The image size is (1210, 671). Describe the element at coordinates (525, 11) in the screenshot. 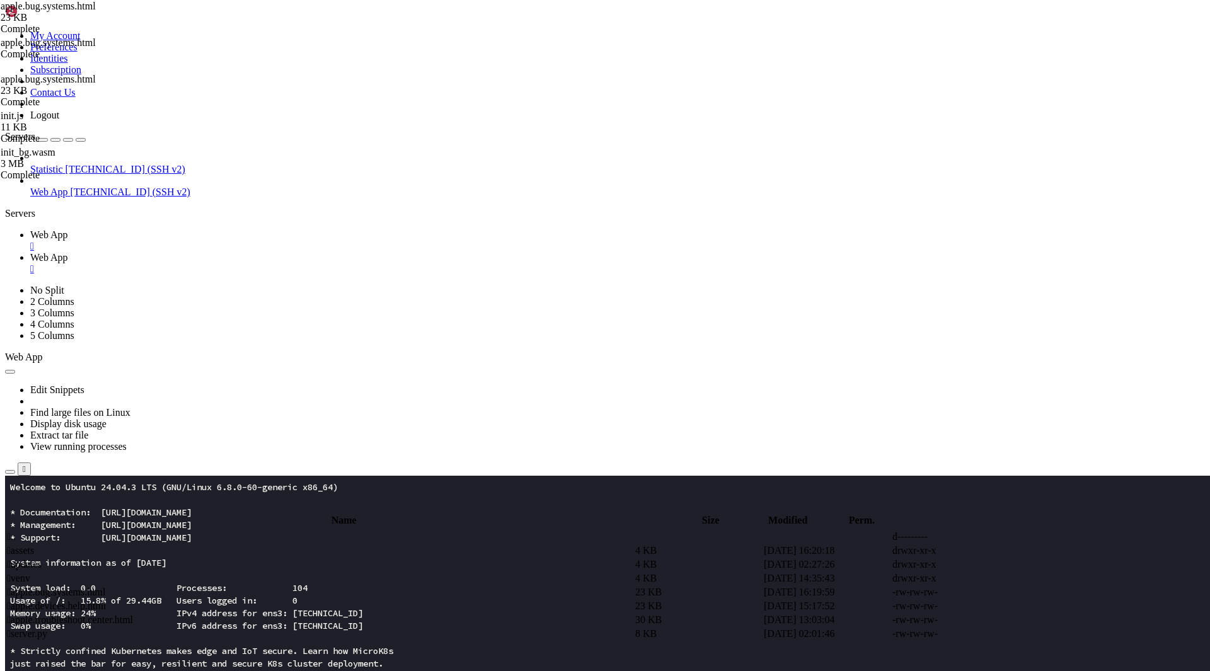

I see `x-row: Welcome to Ubuntu 24.04.3 LTS (GNU/Linux 6.8.0-60-generic x86_64)` at that location.